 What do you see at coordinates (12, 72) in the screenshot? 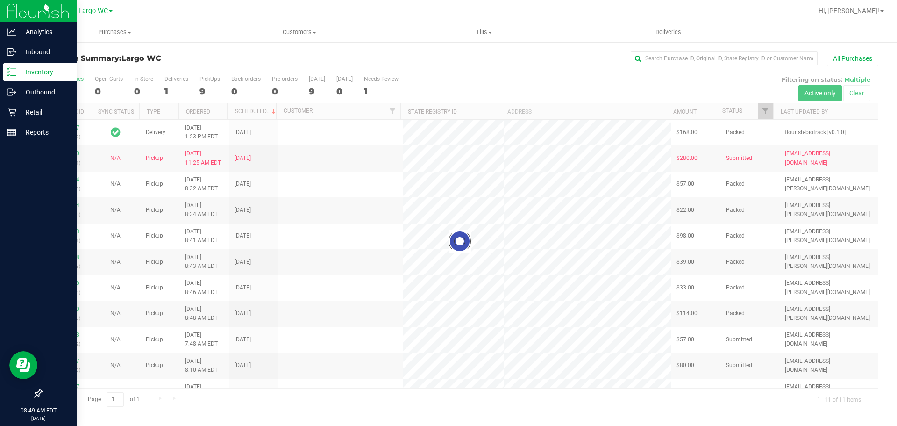
I see `inline-svg: Inventory` at bounding box center [12, 72].